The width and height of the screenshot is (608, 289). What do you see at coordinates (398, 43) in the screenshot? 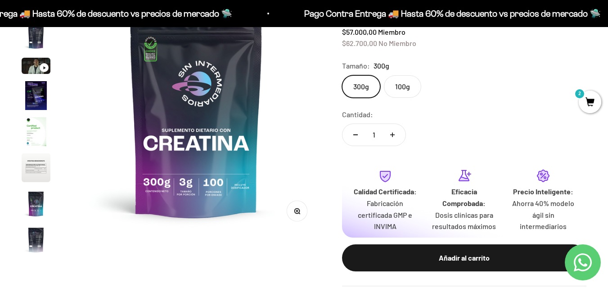
I see `span: No Miembro` at bounding box center [398, 43].